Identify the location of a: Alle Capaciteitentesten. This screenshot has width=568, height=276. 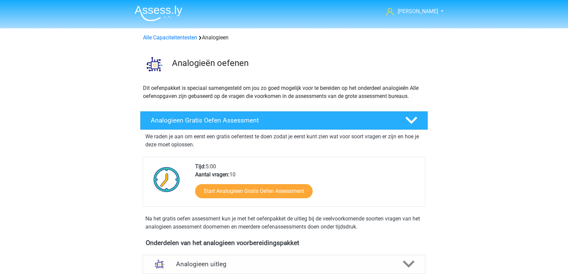
(170, 37).